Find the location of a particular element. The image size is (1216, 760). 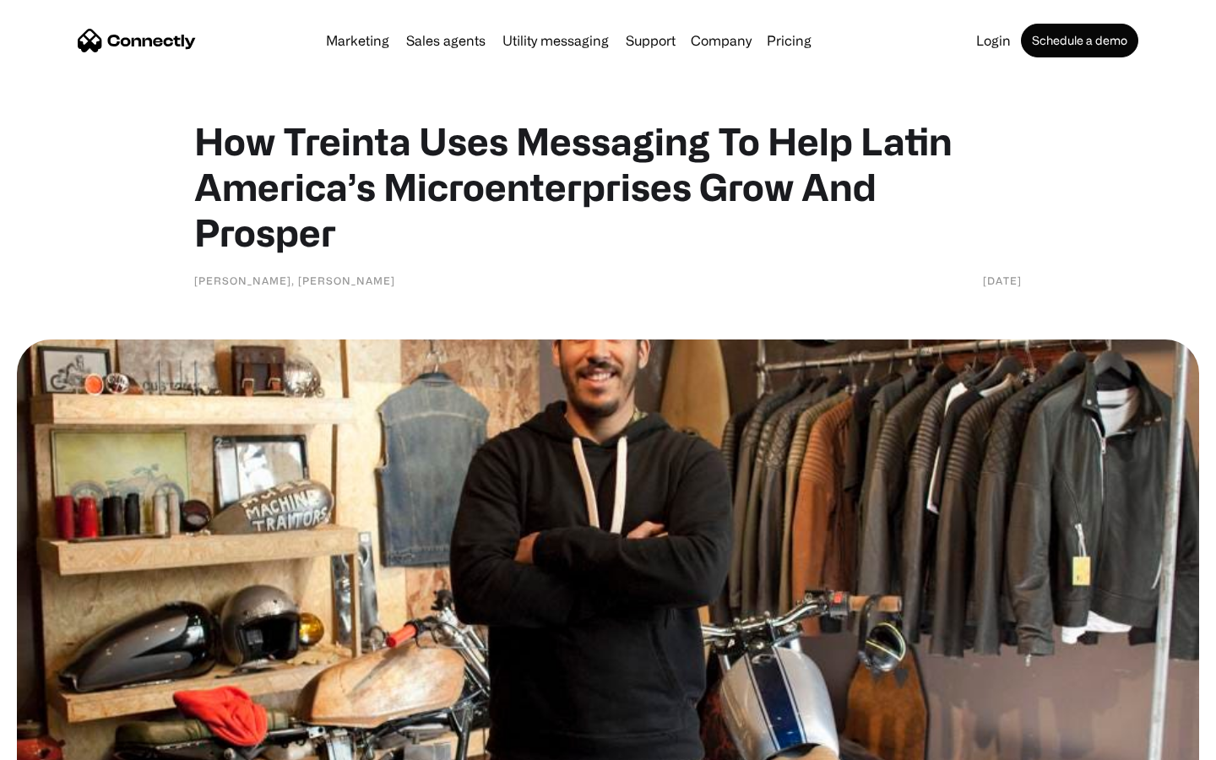

aside: Language selected: English is located at coordinates (59, 742).